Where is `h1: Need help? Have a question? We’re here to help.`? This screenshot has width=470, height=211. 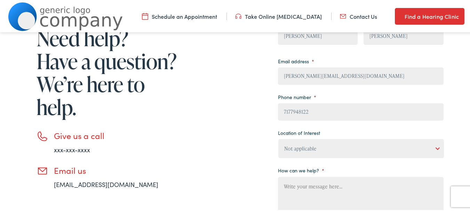 h1: Need help? Have a question? We’re here to help. is located at coordinates (108, 72).